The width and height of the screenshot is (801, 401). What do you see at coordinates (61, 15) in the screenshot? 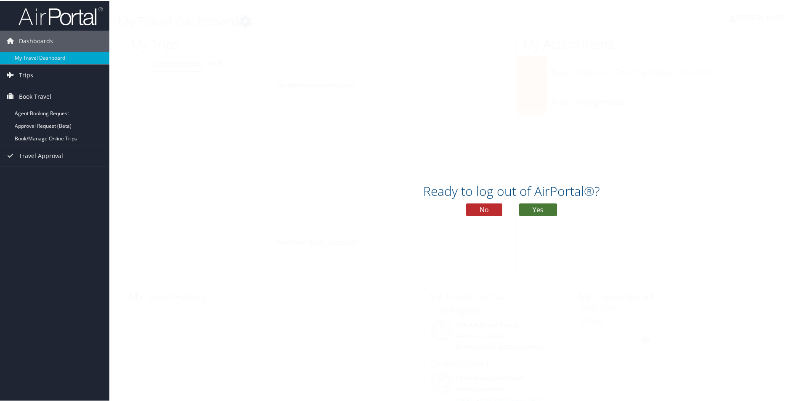
I see `img: airportal-logo.png` at bounding box center [61, 15].